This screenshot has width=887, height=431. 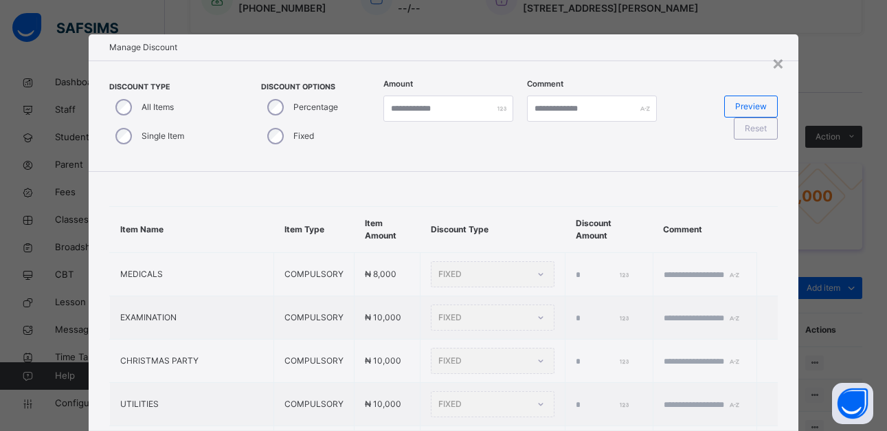 I want to click on h1: Manage Discount, so click(x=443, y=47).